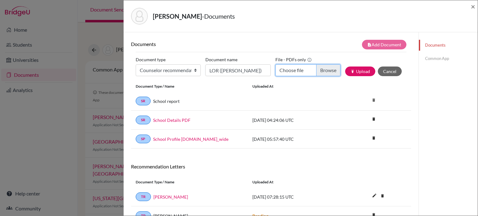 This screenshot has height=216, width=478. What do you see at coordinates (473, 7) in the screenshot?
I see `button: Close` at bounding box center [473, 7].